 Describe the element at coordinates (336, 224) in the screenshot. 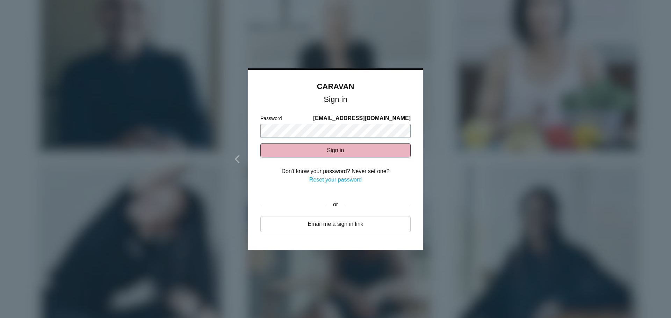

I see `a: Email me a sign in link` at that location.